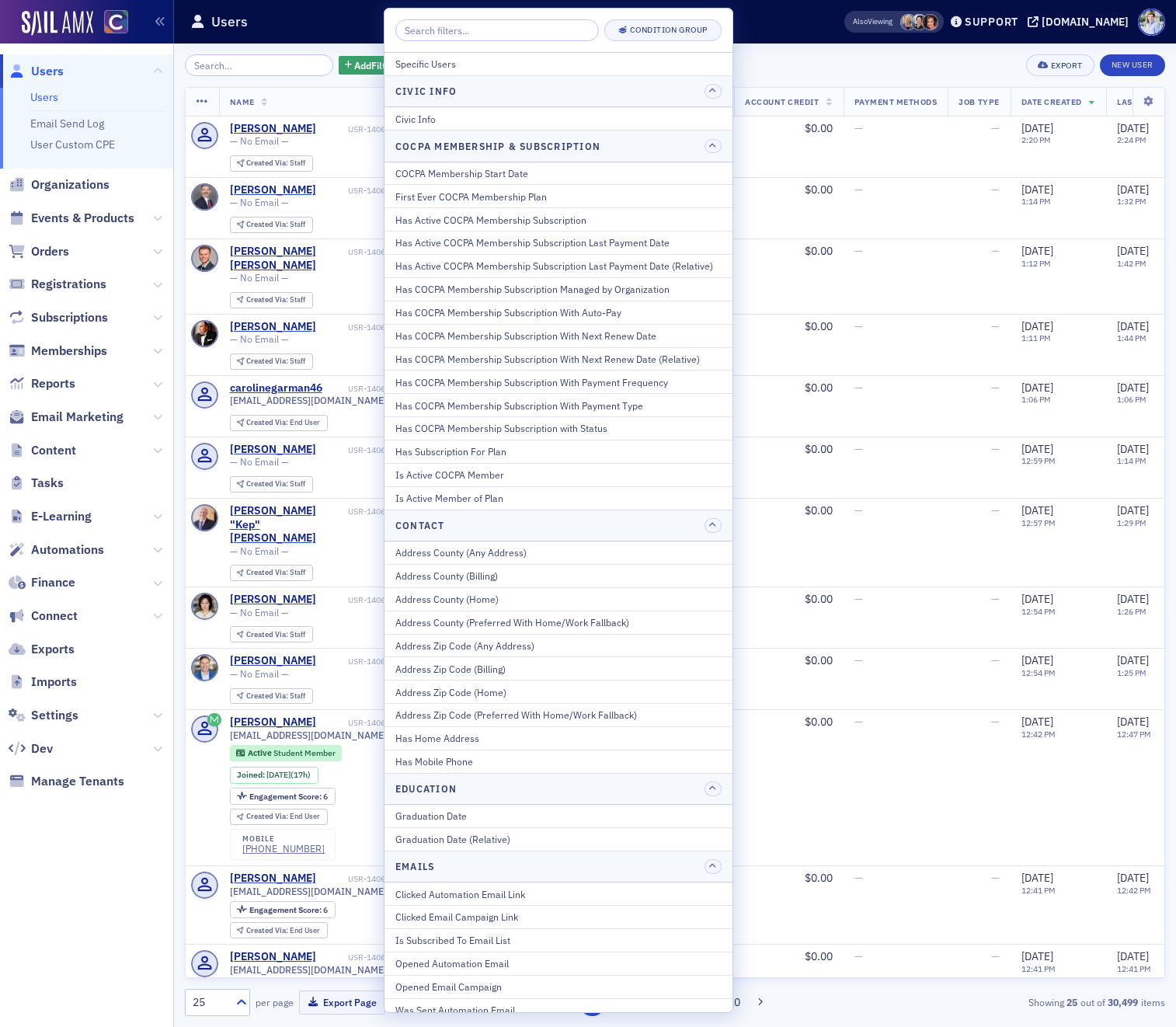  What do you see at coordinates (71, 219) in the screenshot?
I see `a: Events & Products` at bounding box center [71, 219].